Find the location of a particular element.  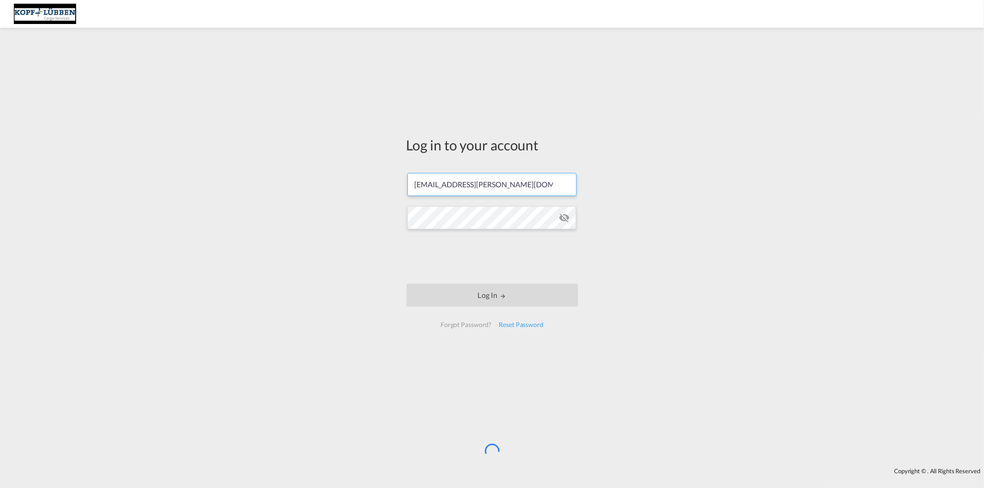

input: Enter email/phone number is located at coordinates (492, 185).